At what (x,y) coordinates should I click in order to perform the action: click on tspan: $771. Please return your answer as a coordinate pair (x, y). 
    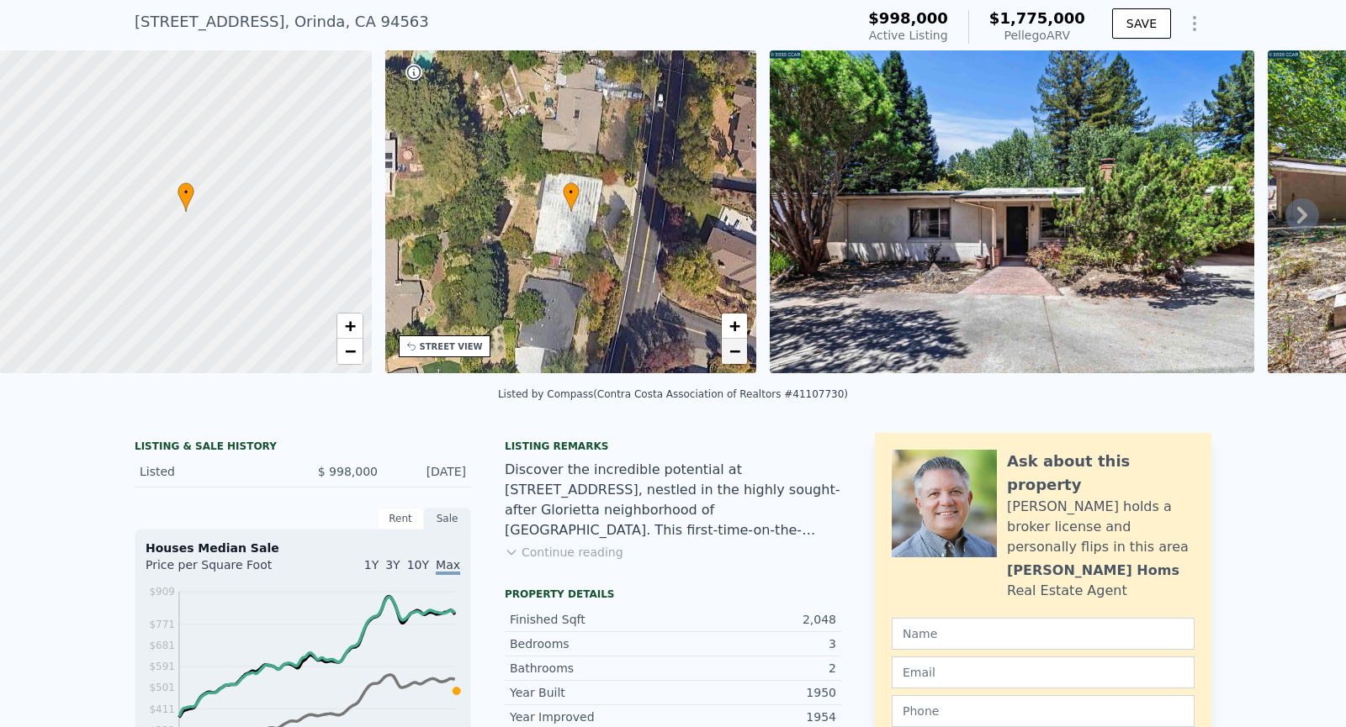
    Looking at the image, I should click on (161, 625).